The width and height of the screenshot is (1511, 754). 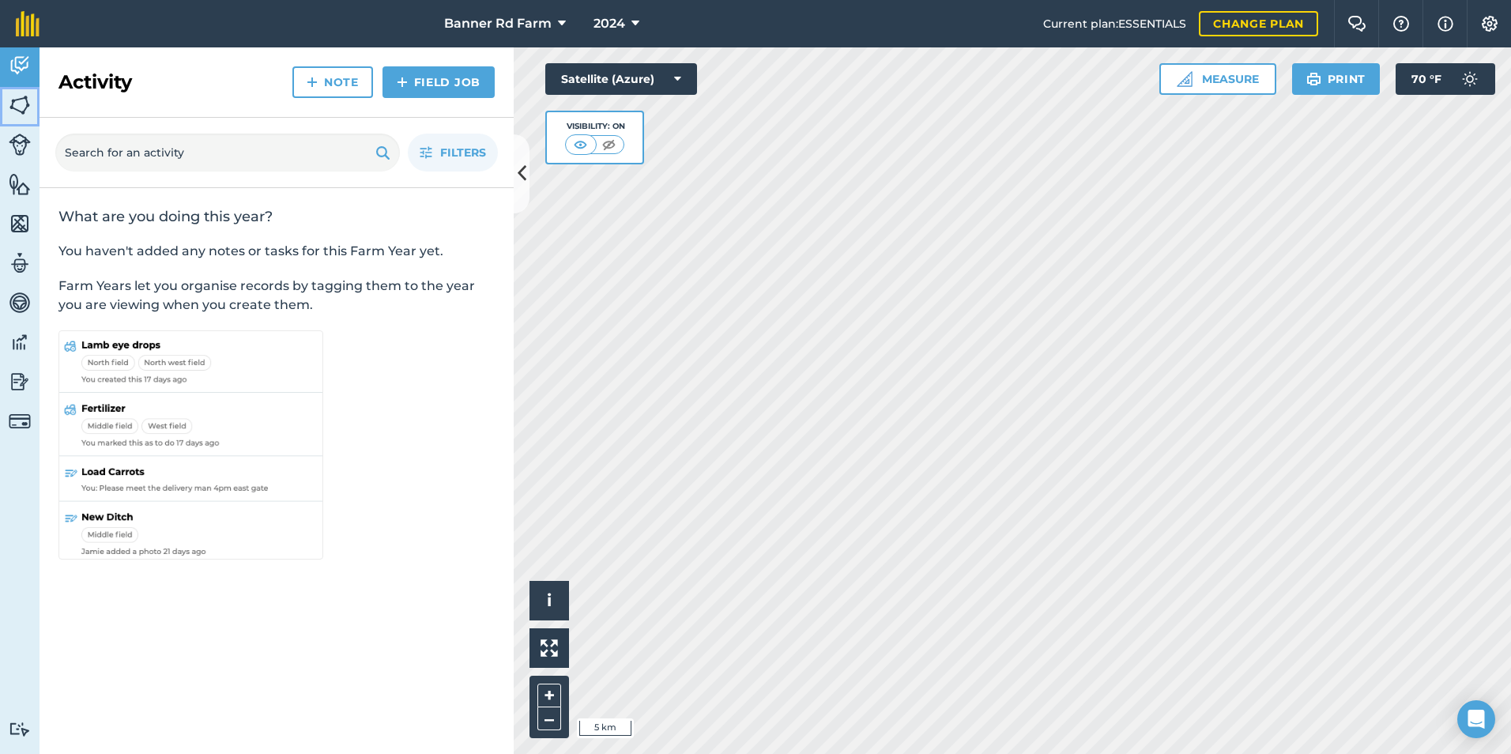 I want to click on img: Four arrows, one pointing top left, one top right, one bottom right and the last bottom left, so click(x=549, y=648).